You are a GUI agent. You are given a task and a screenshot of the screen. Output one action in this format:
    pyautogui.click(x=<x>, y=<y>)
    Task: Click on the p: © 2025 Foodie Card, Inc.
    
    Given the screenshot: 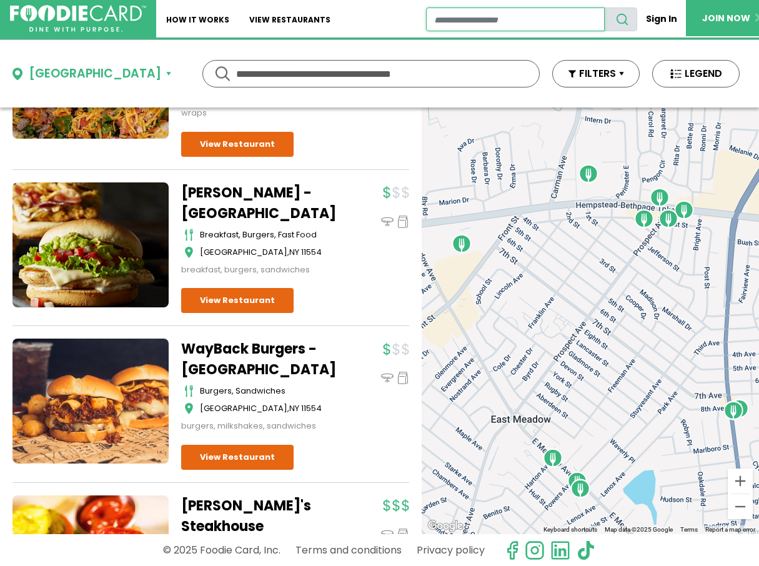 What is the action you would take?
    pyautogui.click(x=222, y=550)
    